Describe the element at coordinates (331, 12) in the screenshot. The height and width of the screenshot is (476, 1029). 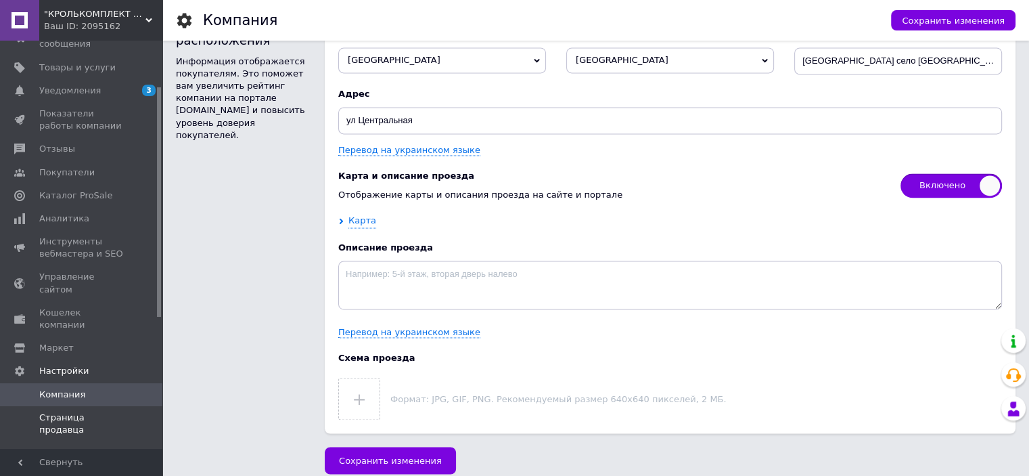
I see `p: -Дефицит мяса кролика.` at that location.